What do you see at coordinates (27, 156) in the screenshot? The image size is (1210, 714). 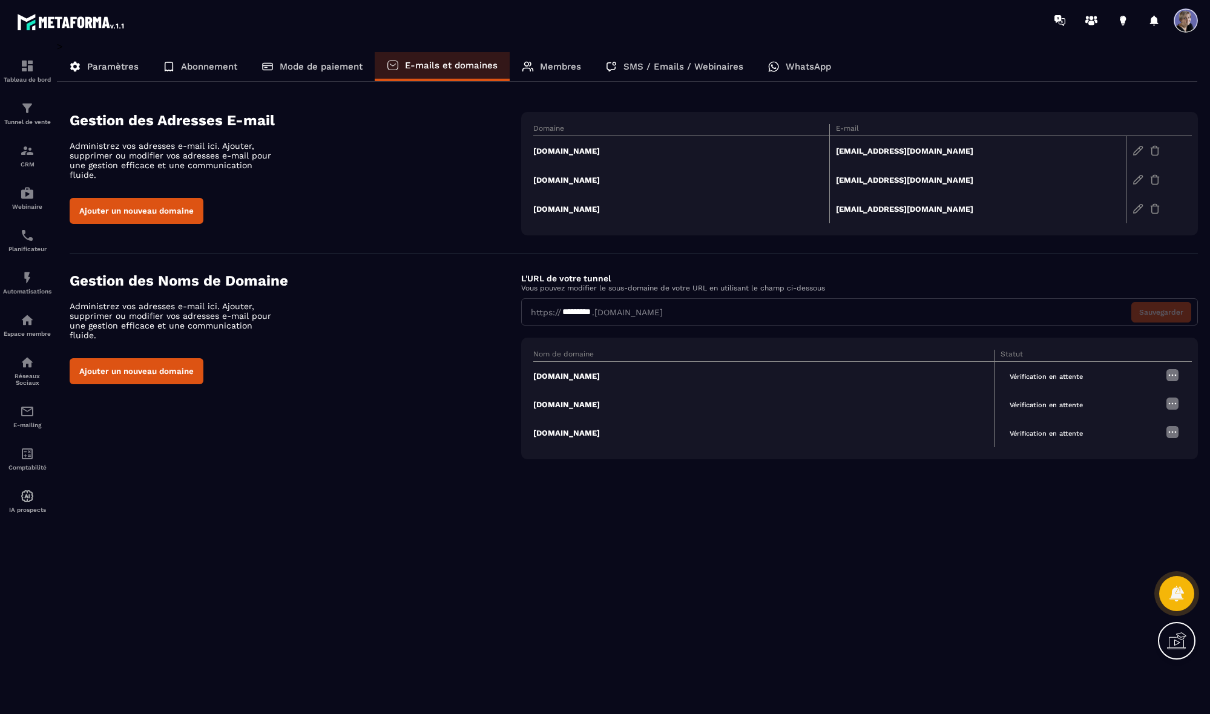 I see `a: formationformationCRM` at bounding box center [27, 156].